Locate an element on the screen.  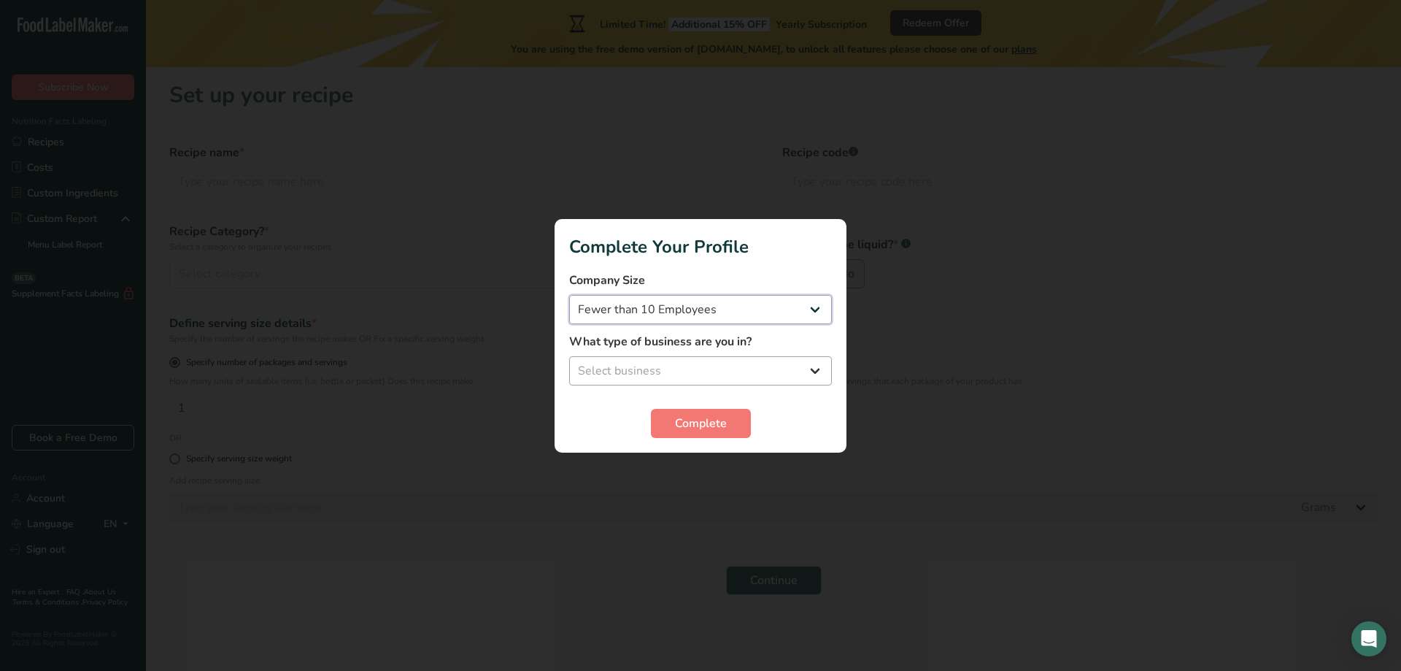
div: Open Intercom Messenger is located at coordinates (1369, 639).